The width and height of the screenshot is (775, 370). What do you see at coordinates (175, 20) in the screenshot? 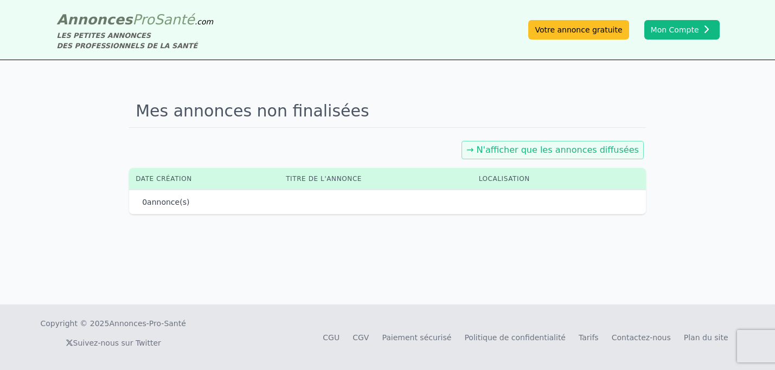
I see `span: Santé` at bounding box center [175, 20].